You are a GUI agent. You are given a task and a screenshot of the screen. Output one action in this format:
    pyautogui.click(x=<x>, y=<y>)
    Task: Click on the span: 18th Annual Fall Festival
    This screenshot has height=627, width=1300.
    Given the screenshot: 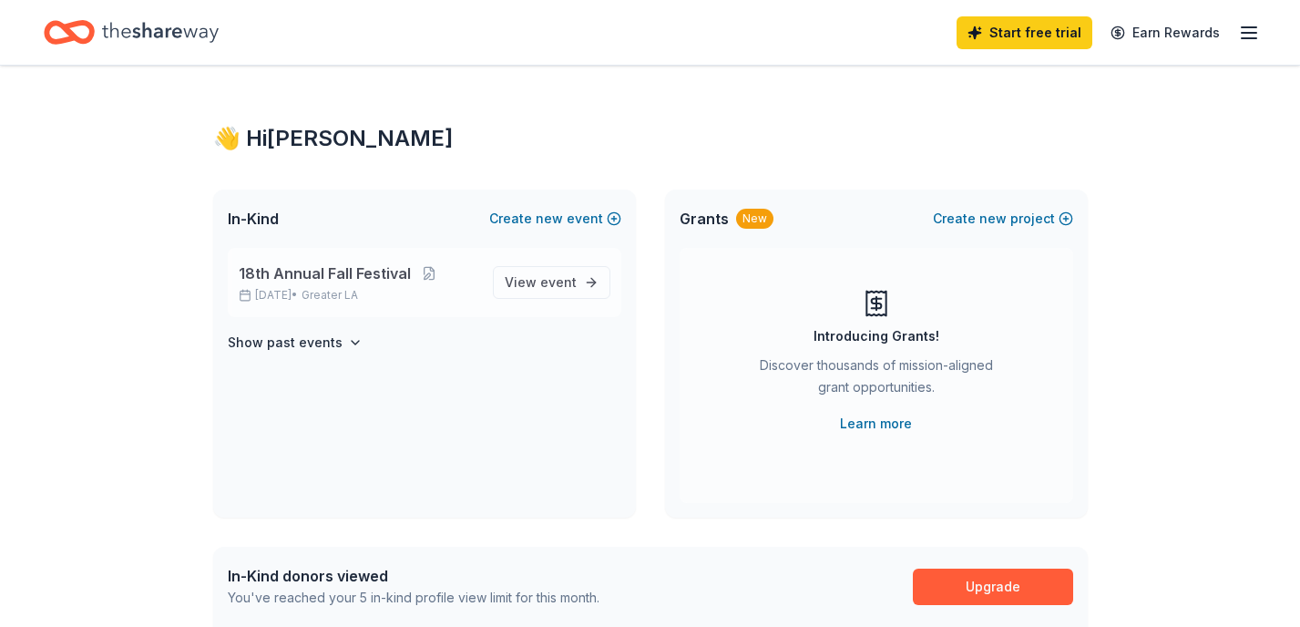 What is the action you would take?
    pyautogui.click(x=324, y=273)
    